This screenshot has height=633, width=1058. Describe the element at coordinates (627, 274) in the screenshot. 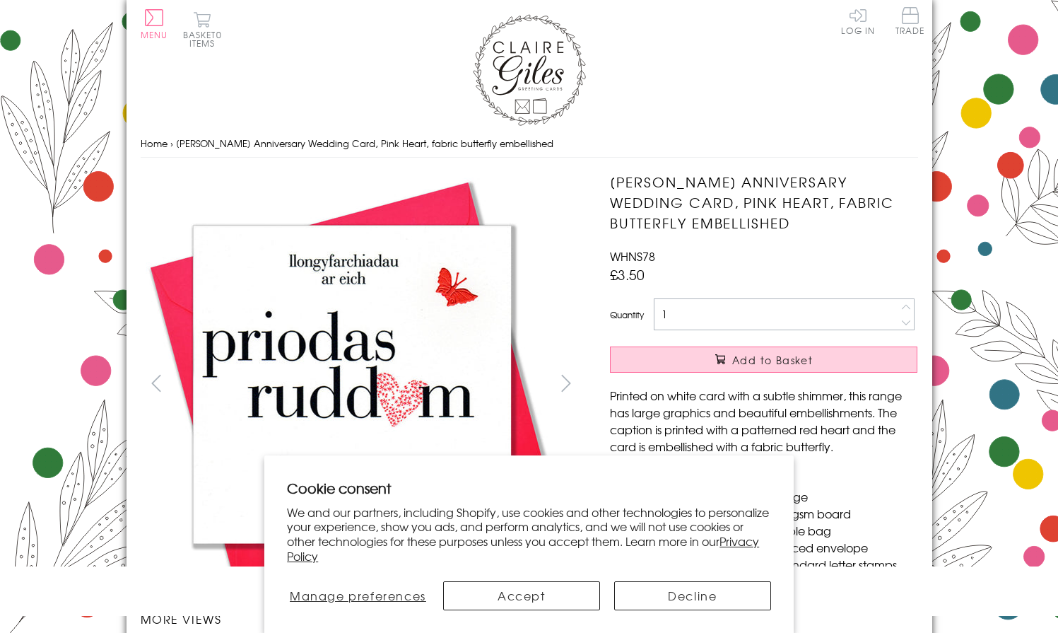

I see `span: £3.50` at that location.